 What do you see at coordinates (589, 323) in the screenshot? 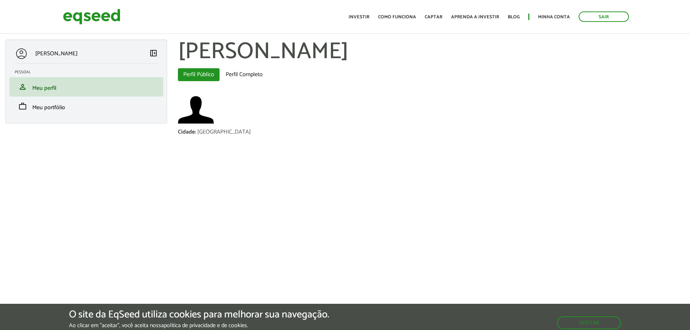
I see `button: Aceitar` at bounding box center [589, 323].